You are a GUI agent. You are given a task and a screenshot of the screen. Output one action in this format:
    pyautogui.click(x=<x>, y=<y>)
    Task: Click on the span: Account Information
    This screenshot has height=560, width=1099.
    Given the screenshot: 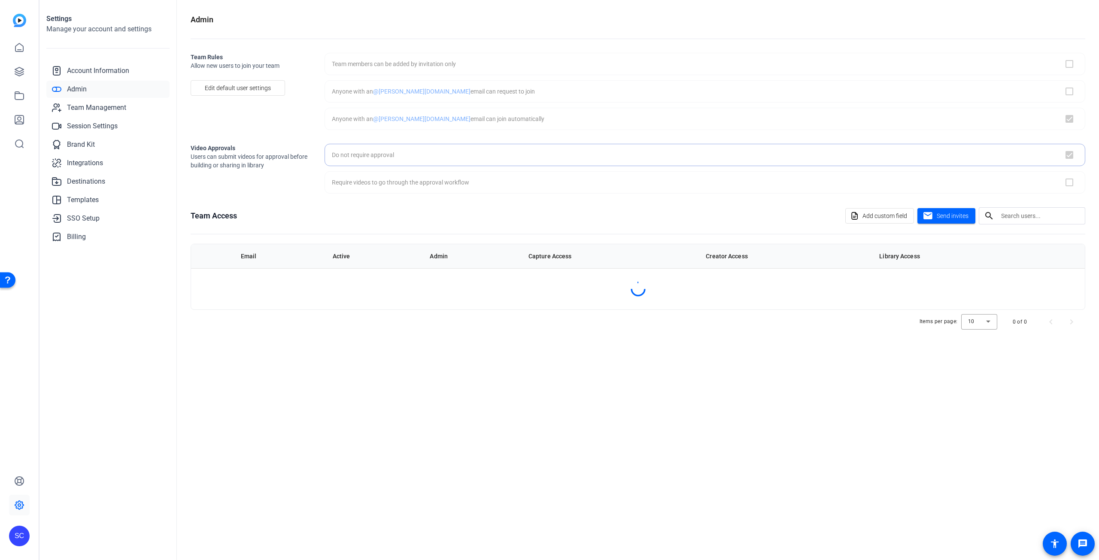 What is the action you would take?
    pyautogui.click(x=98, y=71)
    